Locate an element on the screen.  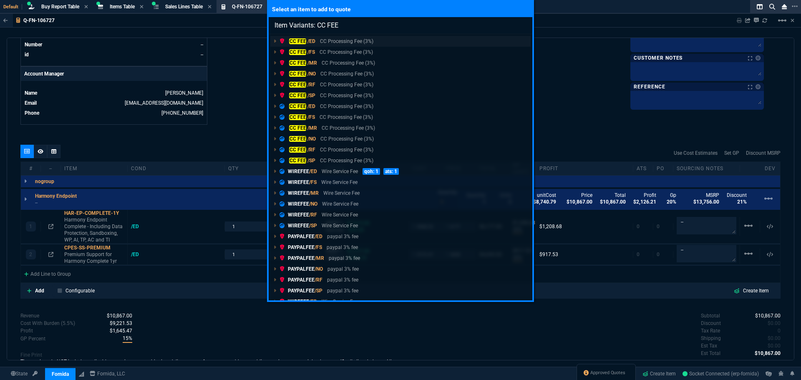
a: msbcCompanyName is located at coordinates (107, 374).